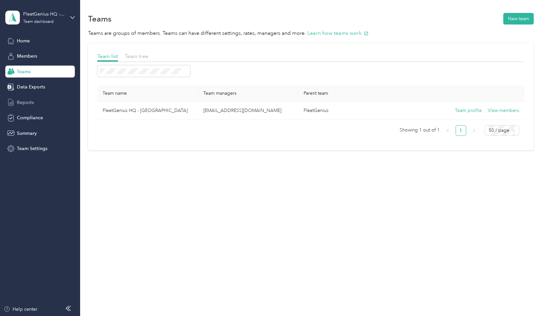 The height and width of the screenshot is (316, 545). What do you see at coordinates (502, 130) in the screenshot?
I see `div: Page Size` at bounding box center [502, 130].